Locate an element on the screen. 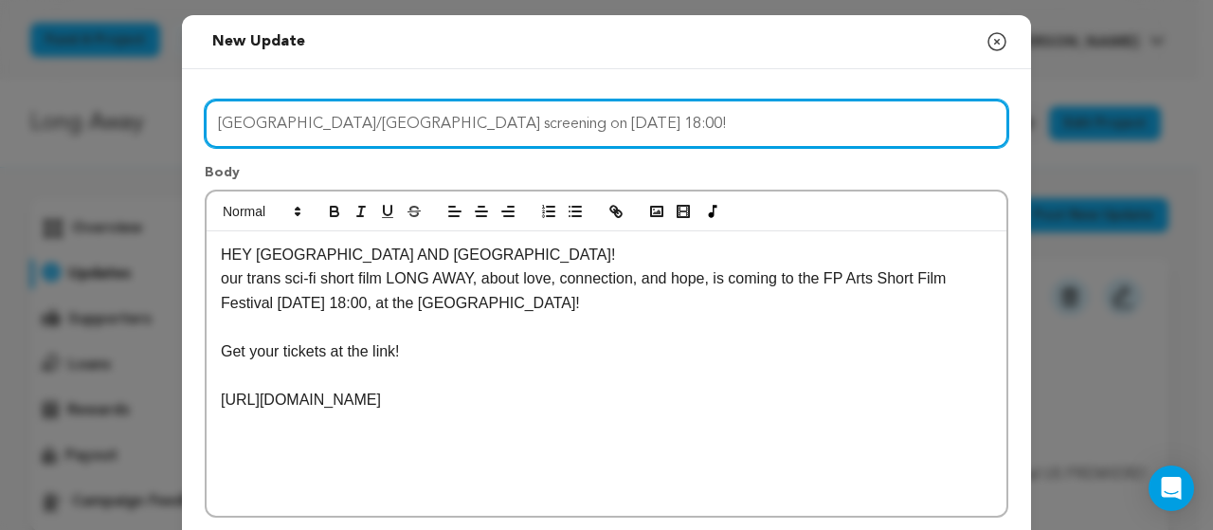 The width and height of the screenshot is (1213, 530). span: New update is located at coordinates (259, 42).